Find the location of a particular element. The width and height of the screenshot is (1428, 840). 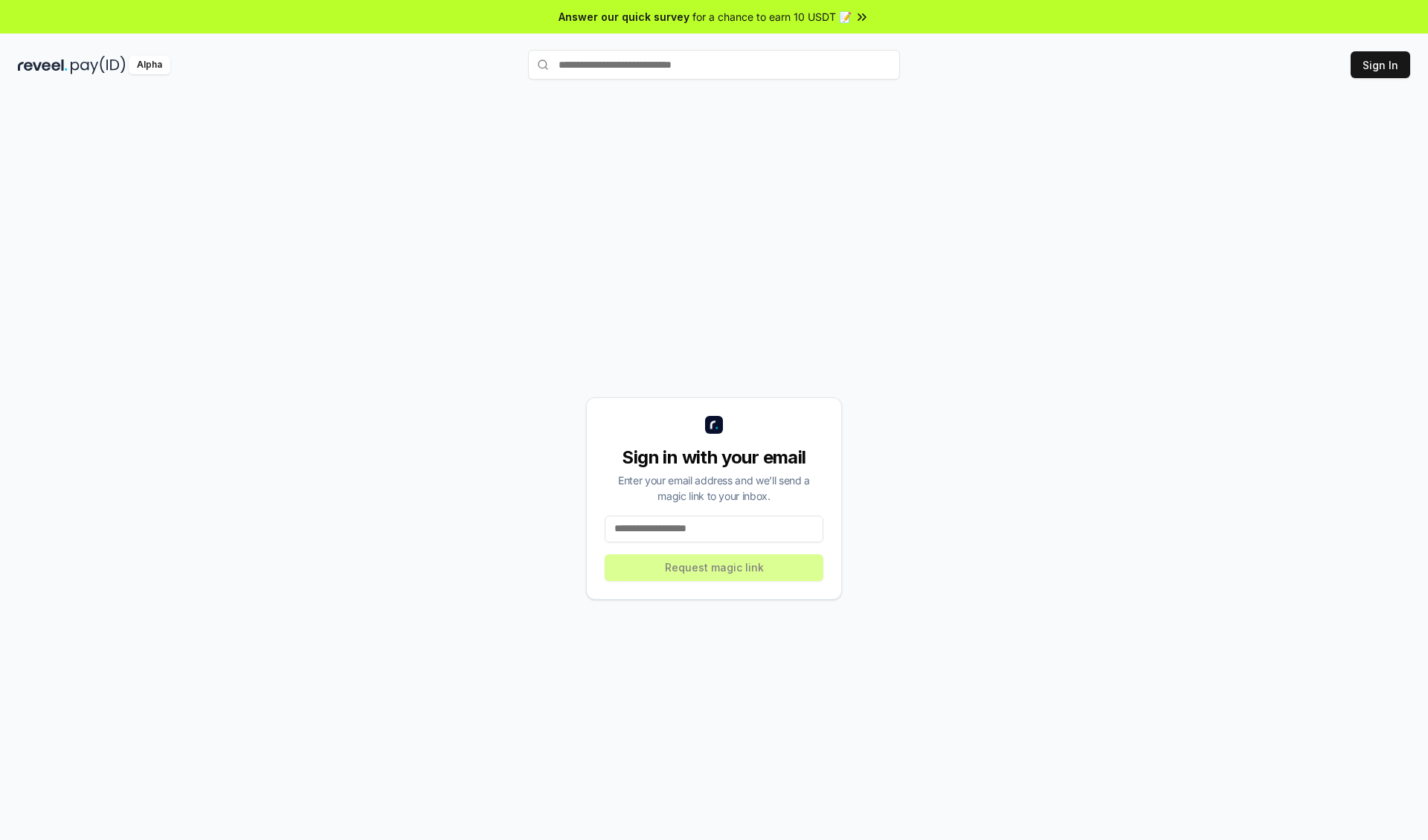

img: logo_small is located at coordinates (714, 425).